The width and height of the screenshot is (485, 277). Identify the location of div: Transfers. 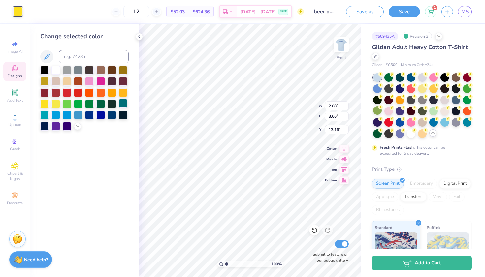
(414, 197).